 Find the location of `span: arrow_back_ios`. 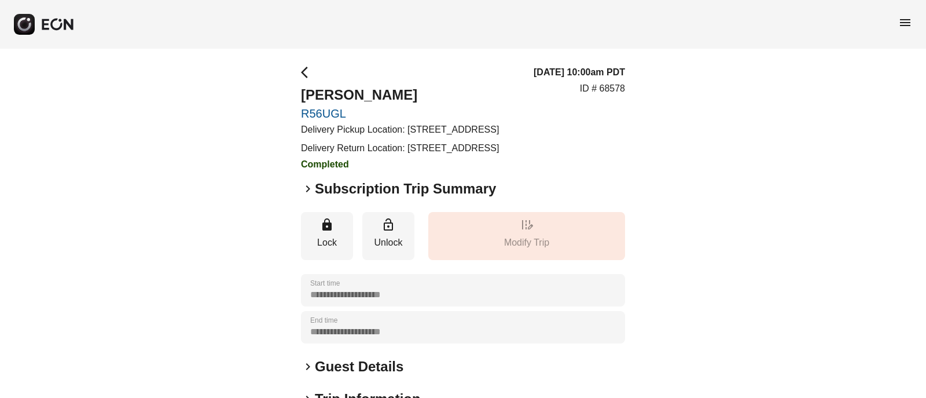

span: arrow_back_ios is located at coordinates (308, 72).